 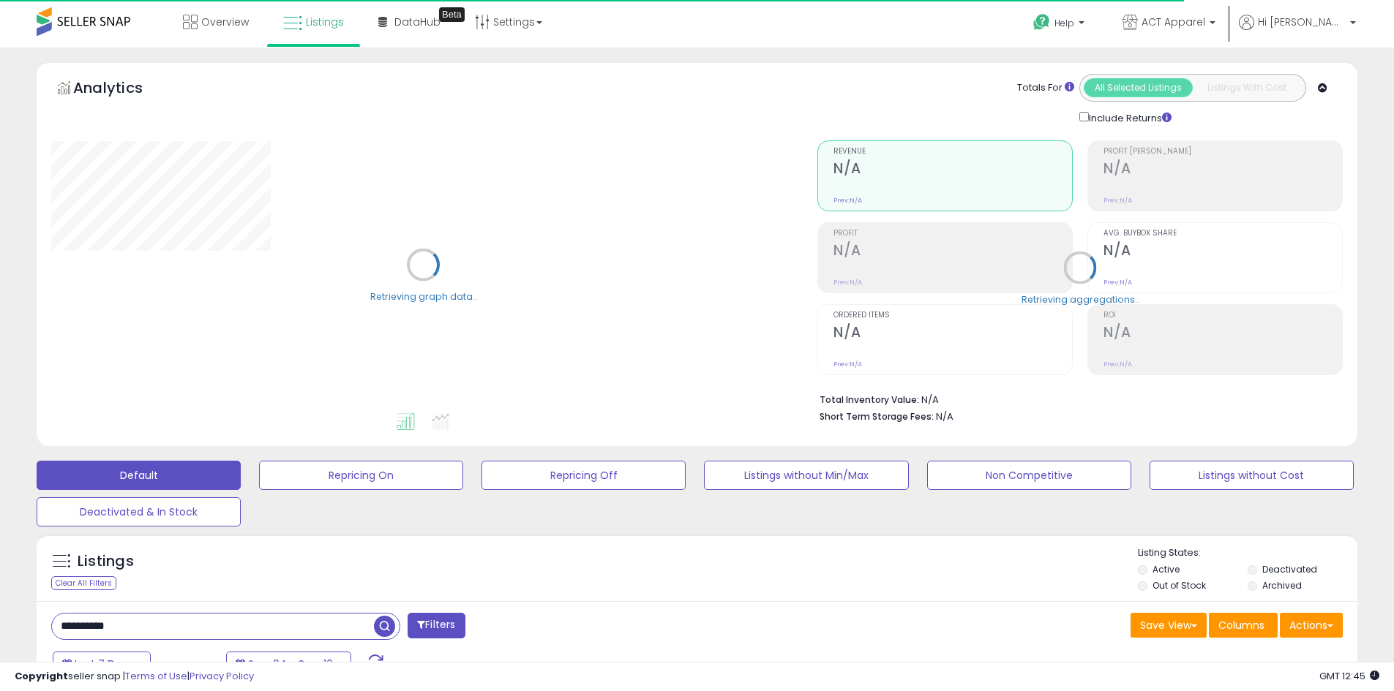 I want to click on span: Compared to:, so click(x=187, y=665).